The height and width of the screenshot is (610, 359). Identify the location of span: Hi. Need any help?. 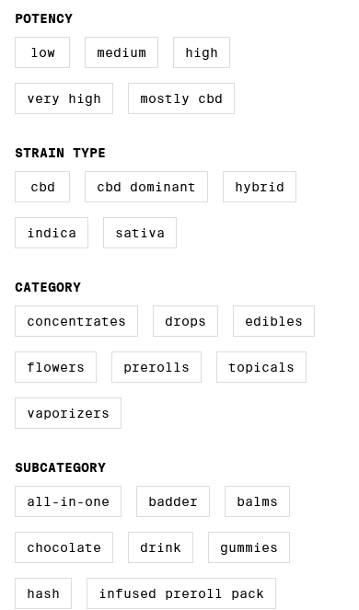
(82, 22).